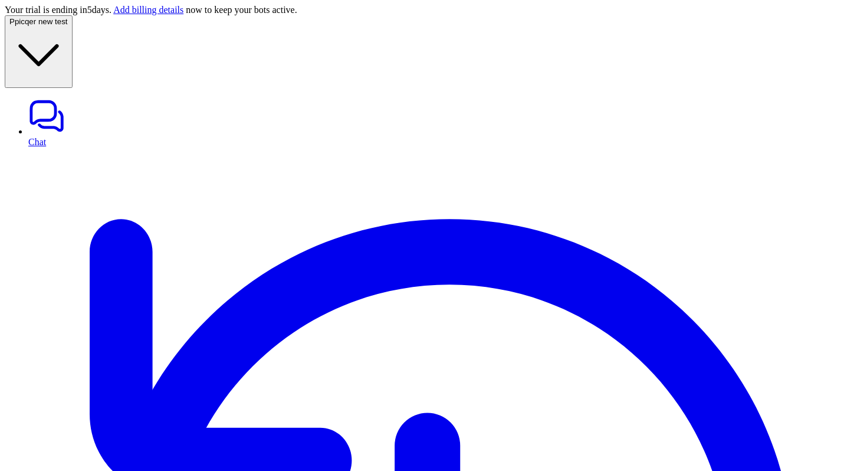 The width and height of the screenshot is (867, 471). Describe the element at coordinates (148, 9) in the screenshot. I see `a: Add billing details` at that location.